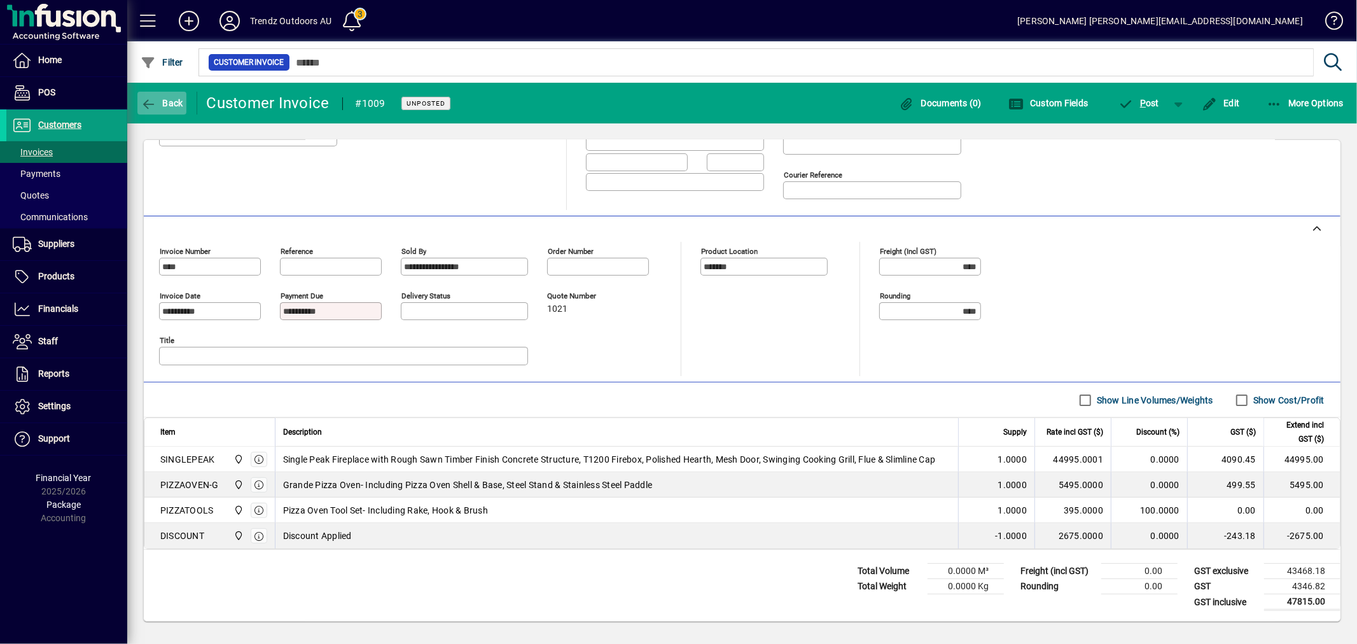 The height and width of the screenshot is (644, 1357). I want to click on div: DISCOUNT, so click(182, 536).